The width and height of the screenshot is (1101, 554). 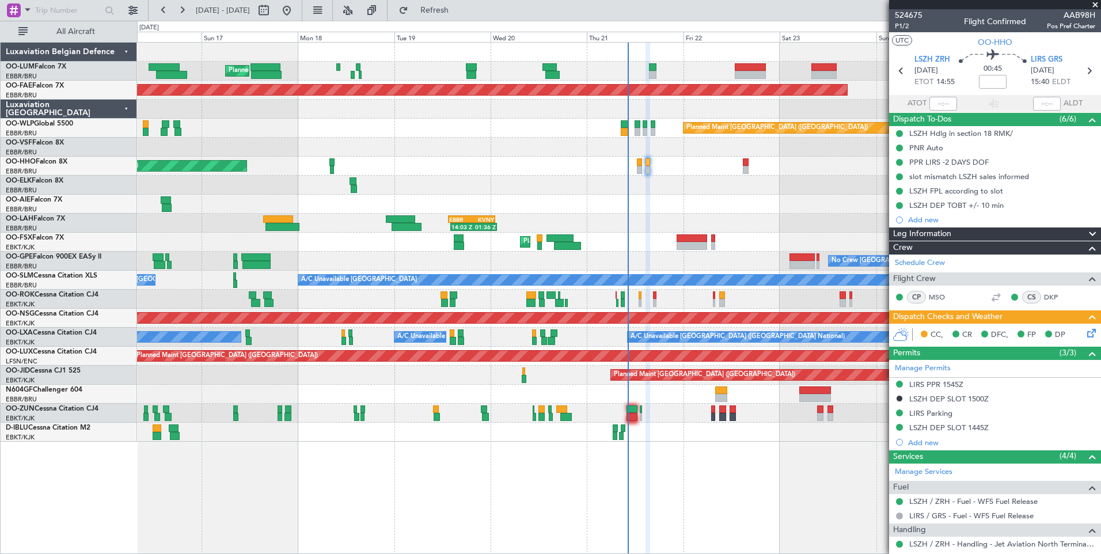 I want to click on span: OO-LXA, so click(x=19, y=333).